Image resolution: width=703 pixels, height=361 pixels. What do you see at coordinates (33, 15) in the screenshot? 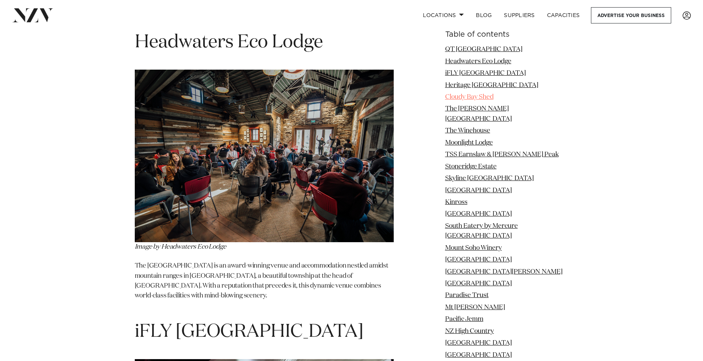
I see `img: nzv-logo.png` at bounding box center [33, 15].